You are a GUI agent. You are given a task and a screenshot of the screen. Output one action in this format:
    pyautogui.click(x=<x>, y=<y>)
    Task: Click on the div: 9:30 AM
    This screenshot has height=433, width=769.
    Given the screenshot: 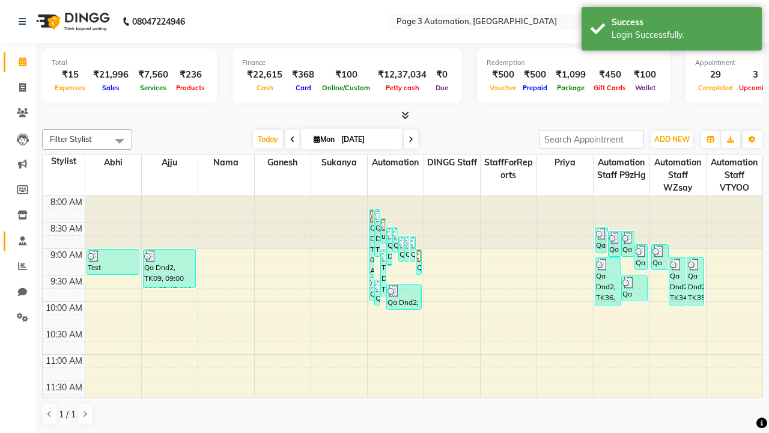 What is the action you would take?
    pyautogui.click(x=66, y=281)
    